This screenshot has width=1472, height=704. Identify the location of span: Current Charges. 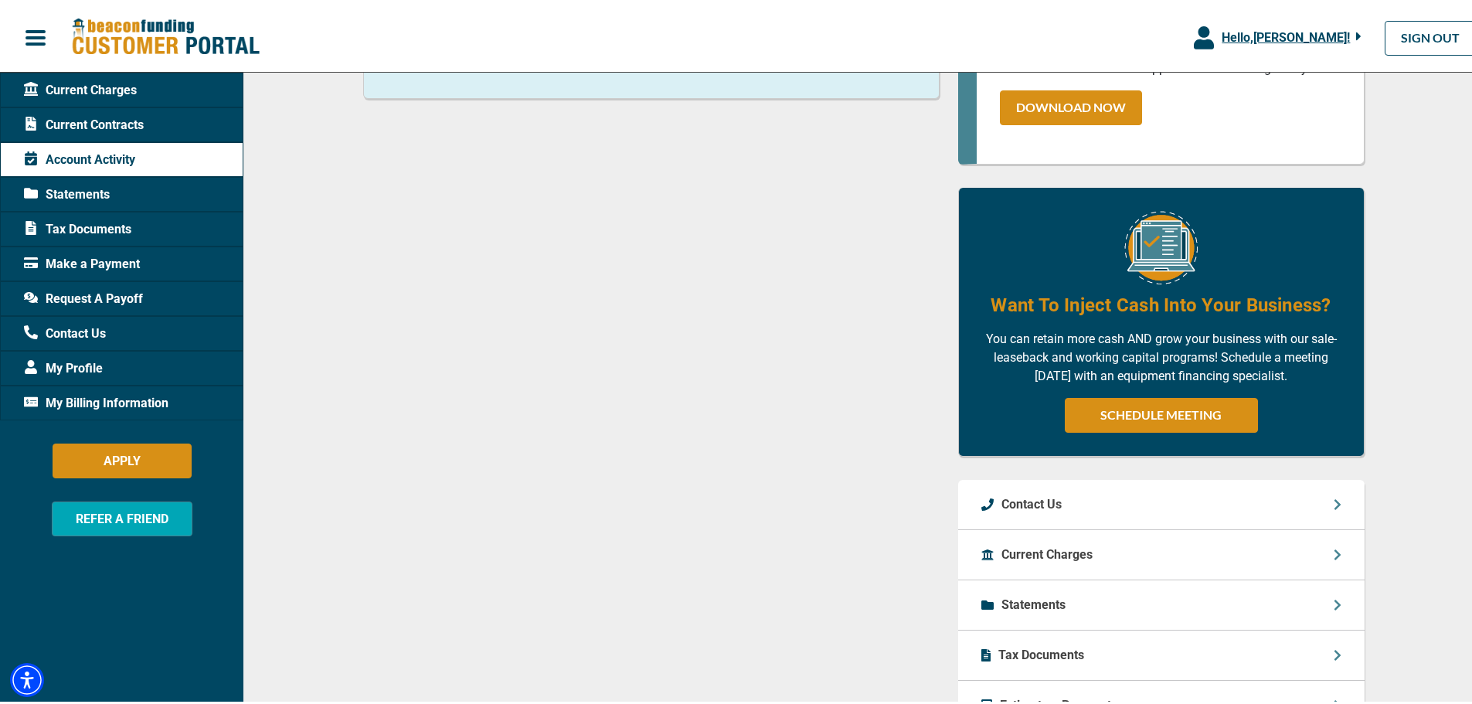
(80, 87).